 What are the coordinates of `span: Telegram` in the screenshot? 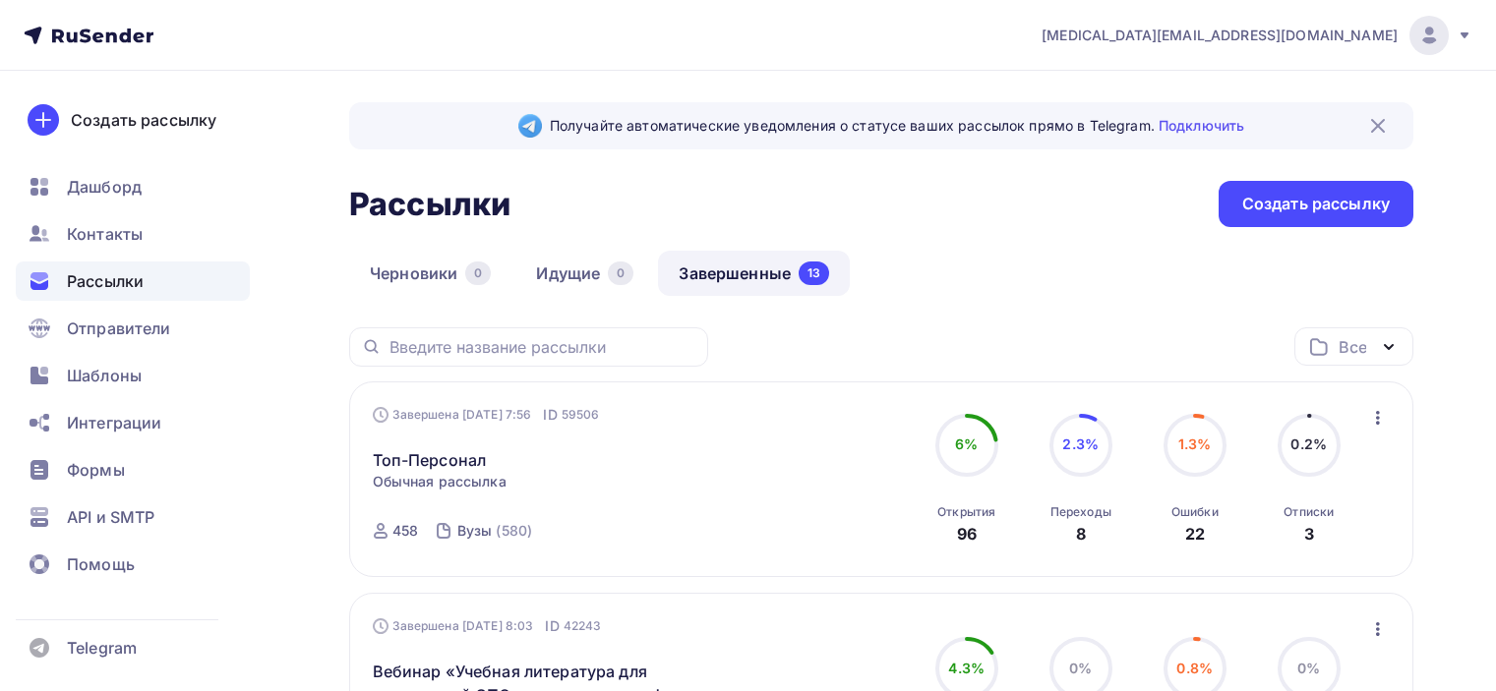 It's located at (101, 648).